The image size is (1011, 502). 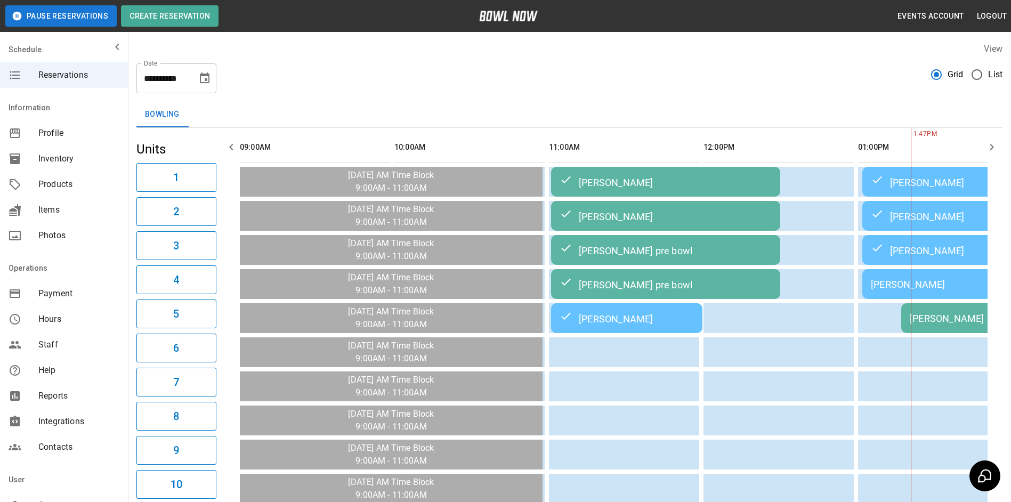 What do you see at coordinates (176, 212) in the screenshot?
I see `button: 2` at bounding box center [176, 212].